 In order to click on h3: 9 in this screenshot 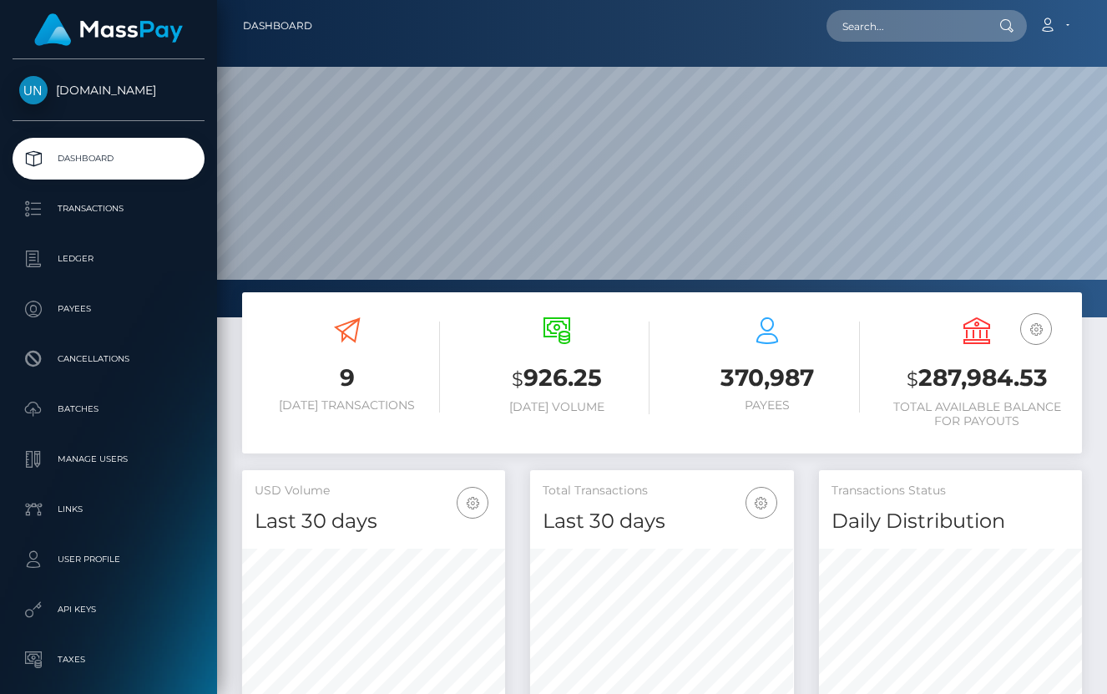, I will do `click(347, 377)`.